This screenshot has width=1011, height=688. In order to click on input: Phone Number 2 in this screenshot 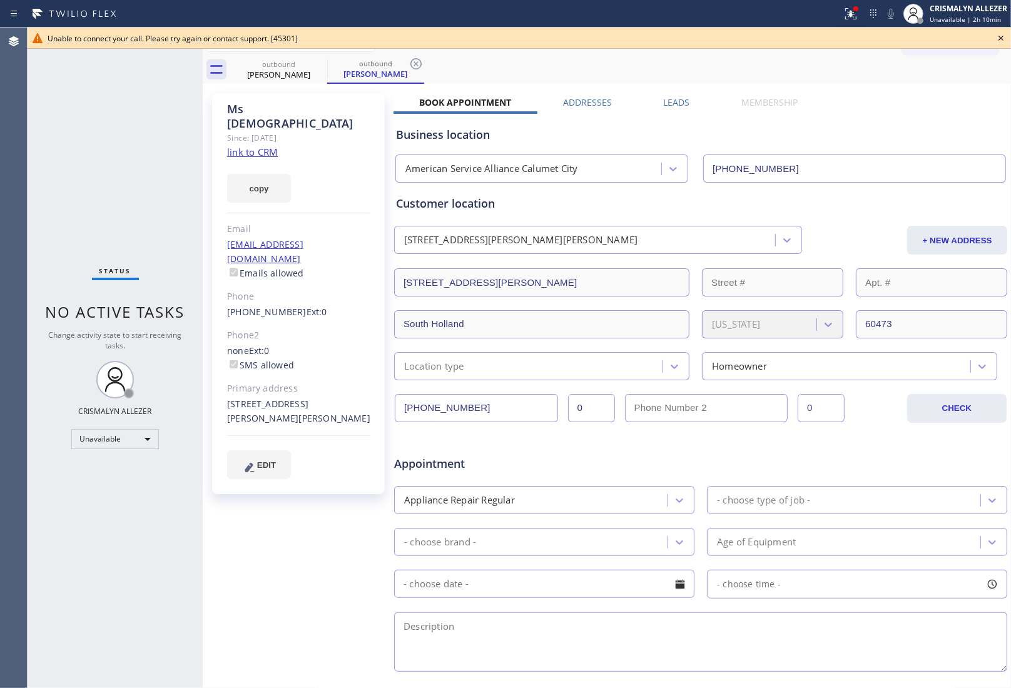, I will do `click(706, 408)`.